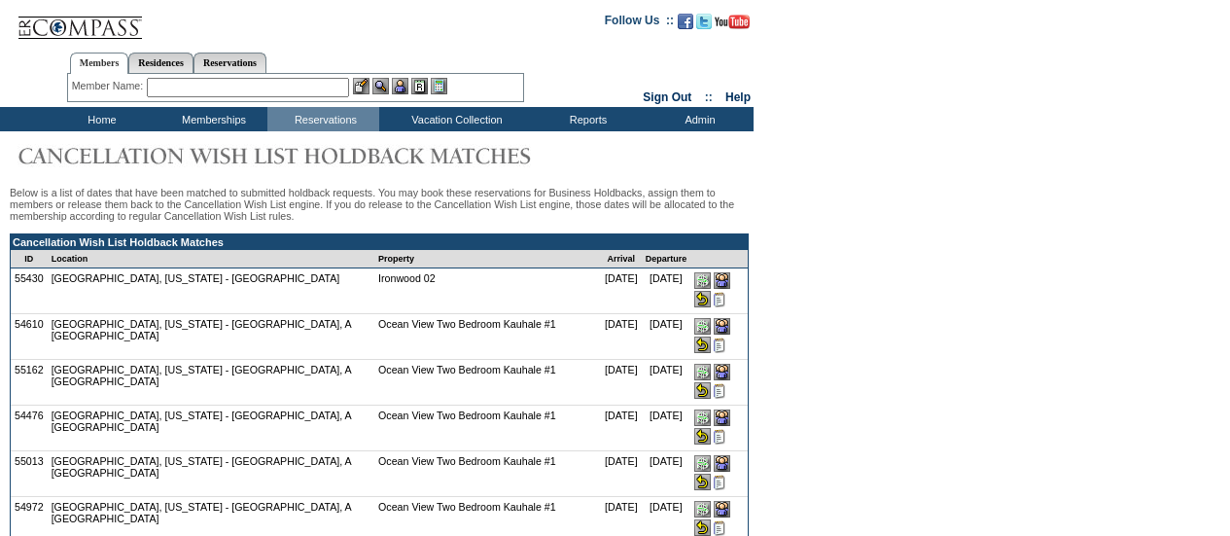 The height and width of the screenshot is (536, 1230). What do you see at coordinates (685, 25) in the screenshot?
I see `a: Become our fan on Facebook` at bounding box center [685, 25].